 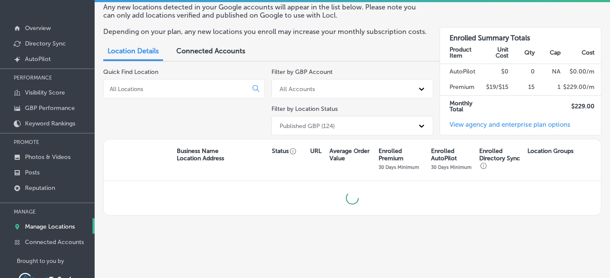 What do you see at coordinates (40, 188) in the screenshot?
I see `p: Reputation` at bounding box center [40, 188].